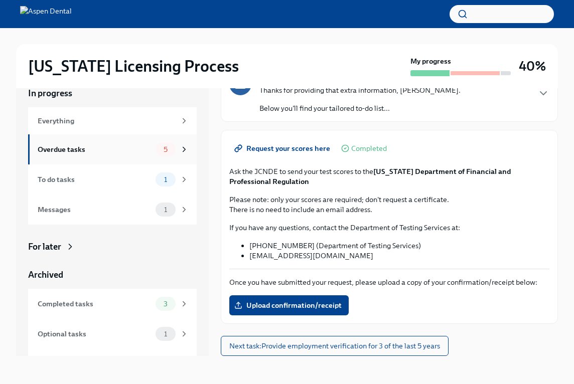  Describe the element at coordinates (532, 66) in the screenshot. I see `h3: 40%` at that location.